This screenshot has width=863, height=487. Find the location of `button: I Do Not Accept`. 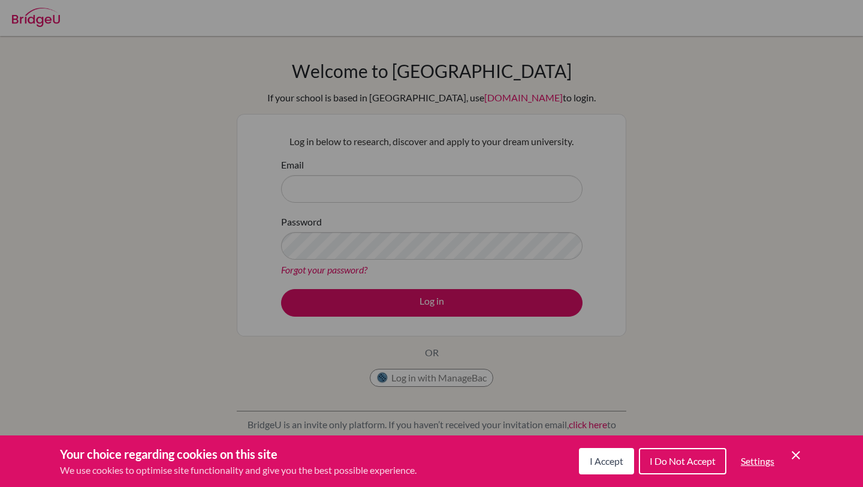

button: I Do Not Accept is located at coordinates (683, 461).